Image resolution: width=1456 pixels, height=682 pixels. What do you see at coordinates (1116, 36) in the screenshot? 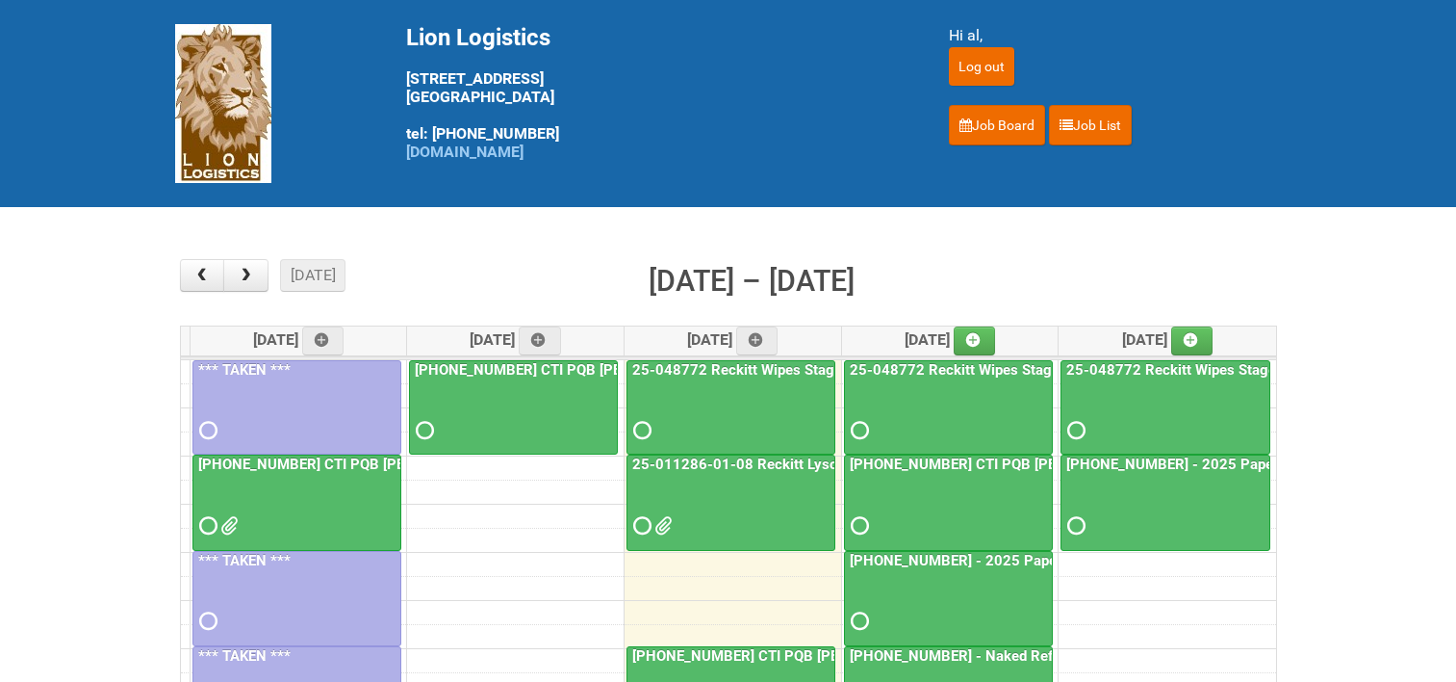
I see `div: Hi al,` at bounding box center [1116, 36].